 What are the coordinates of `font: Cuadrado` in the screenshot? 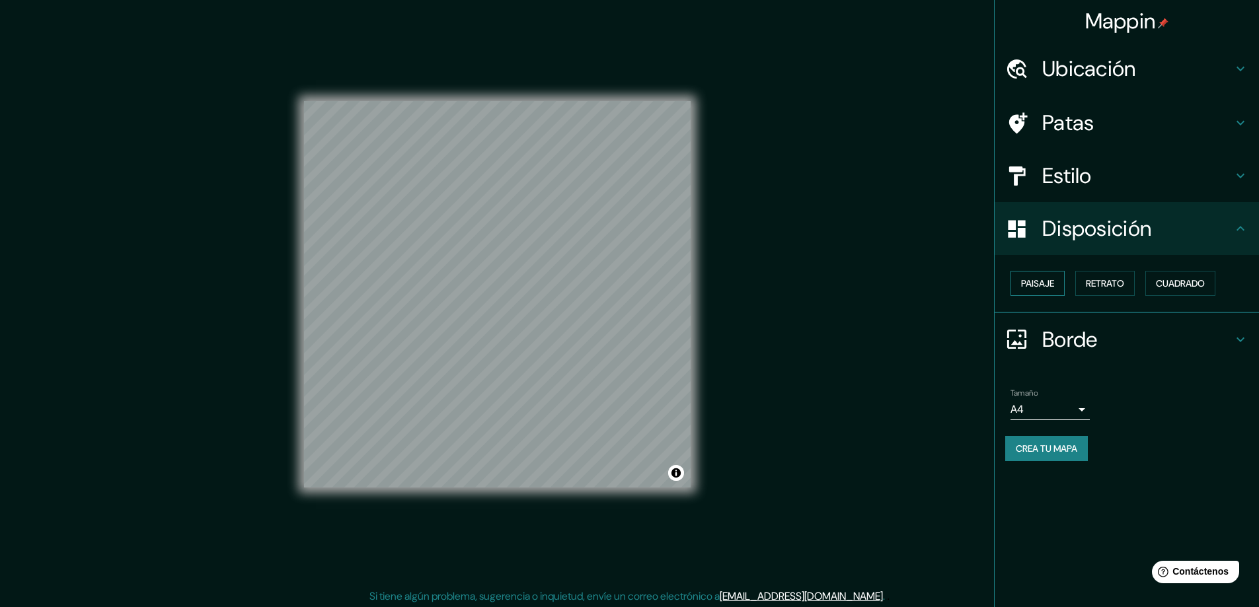 It's located at (1180, 283).